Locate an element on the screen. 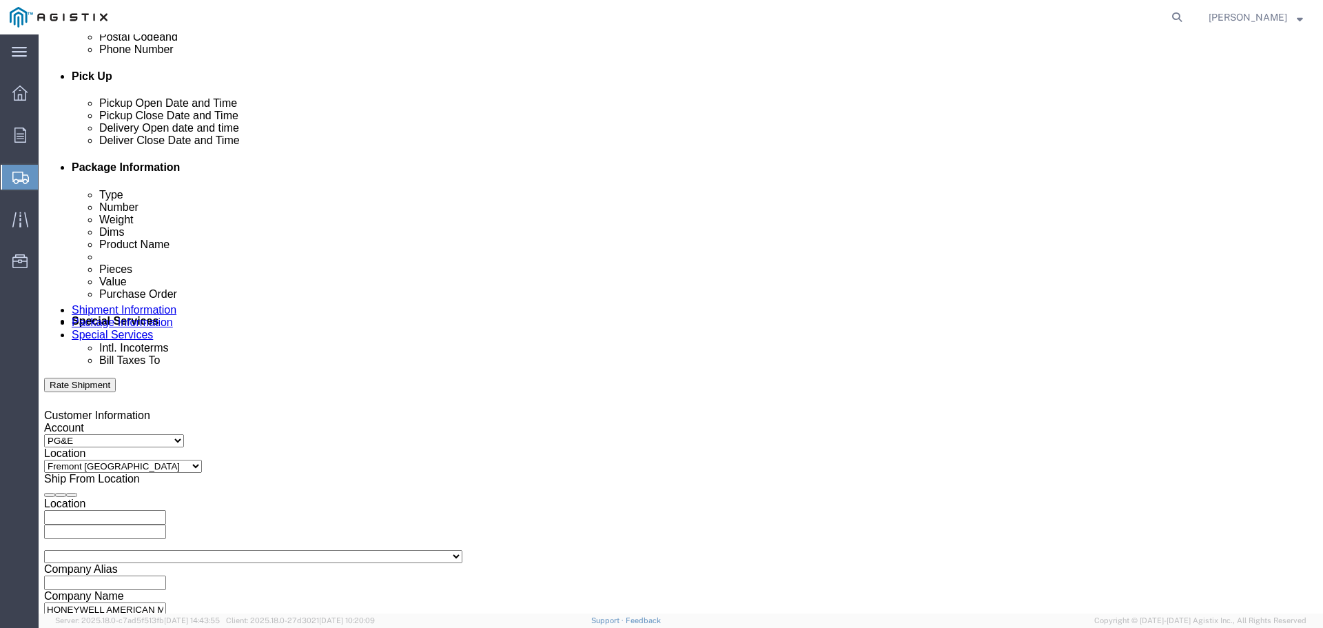  span: Server: 2025.18.0-c7ad5f513fb is located at coordinates (137, 620).